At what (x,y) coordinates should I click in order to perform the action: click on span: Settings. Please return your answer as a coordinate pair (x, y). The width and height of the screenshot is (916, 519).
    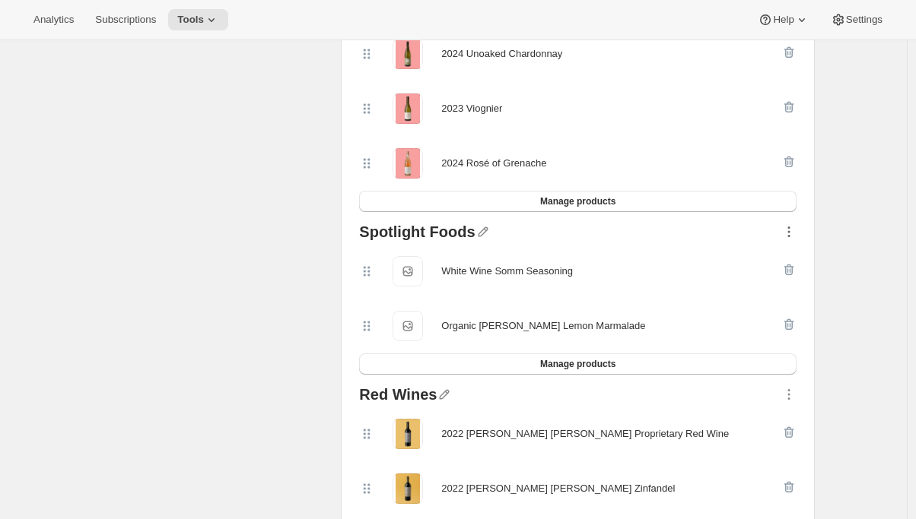
    Looking at the image, I should click on (864, 20).